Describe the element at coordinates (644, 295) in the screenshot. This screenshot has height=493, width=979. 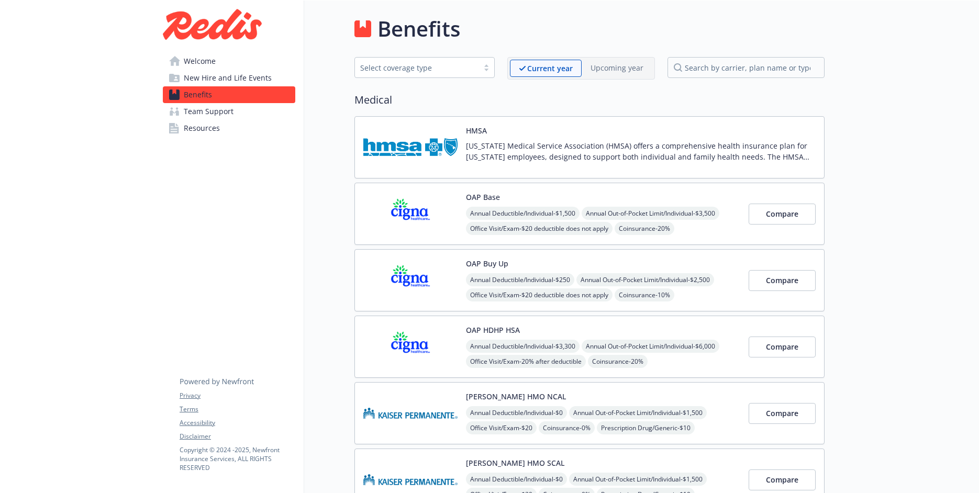
I see `span: Coinsurance - 10%` at that location.